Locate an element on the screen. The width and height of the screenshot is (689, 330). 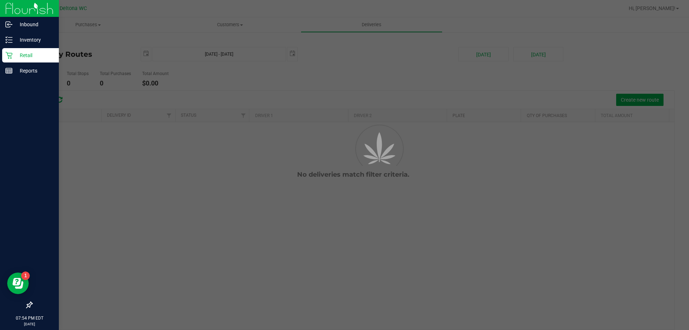
inline-svg: Reports is located at coordinates (9, 71).